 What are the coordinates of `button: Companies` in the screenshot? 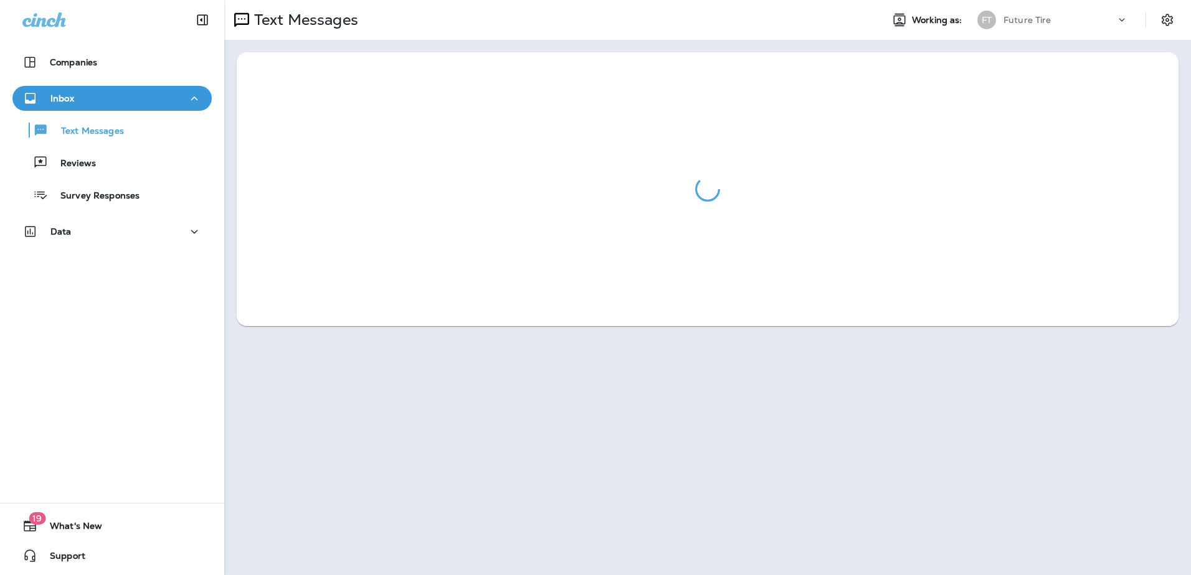 It's located at (112, 62).